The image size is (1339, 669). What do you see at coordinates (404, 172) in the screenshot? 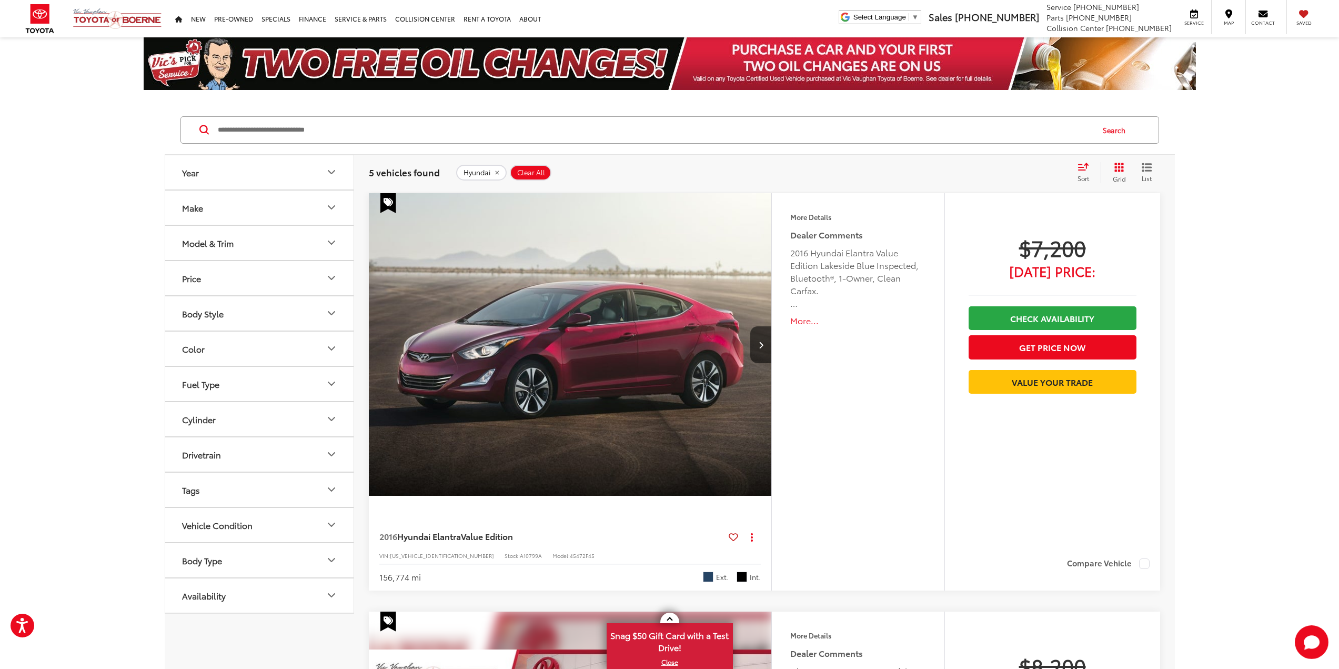
I see `span: 5 vehicles found` at bounding box center [404, 172].